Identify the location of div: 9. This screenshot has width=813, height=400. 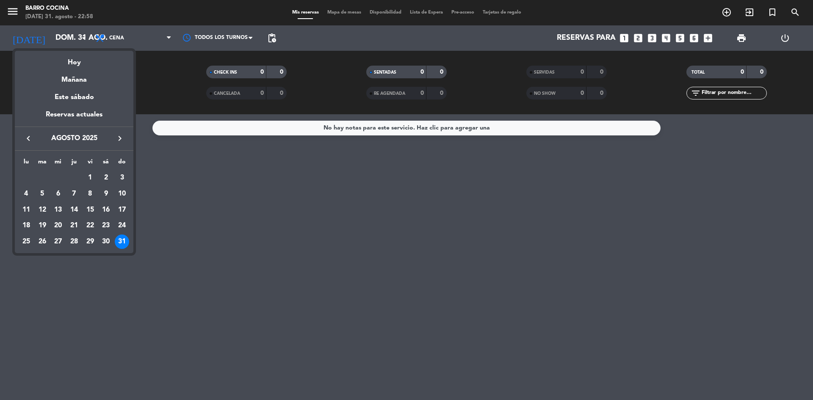
(106, 194).